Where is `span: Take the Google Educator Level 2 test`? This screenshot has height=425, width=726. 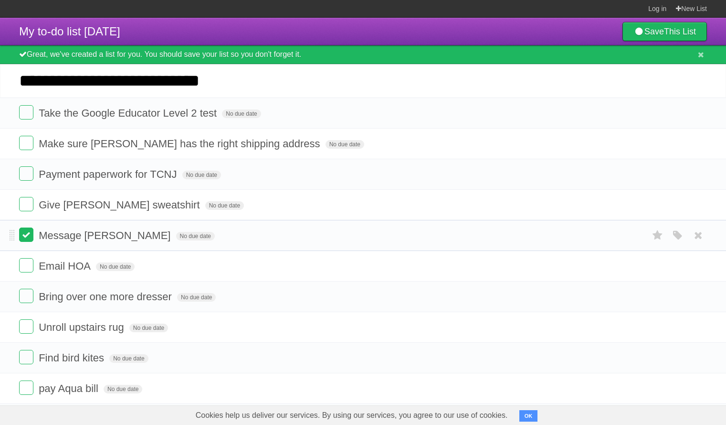
span: Take the Google Educator Level 2 test is located at coordinates (129, 113).